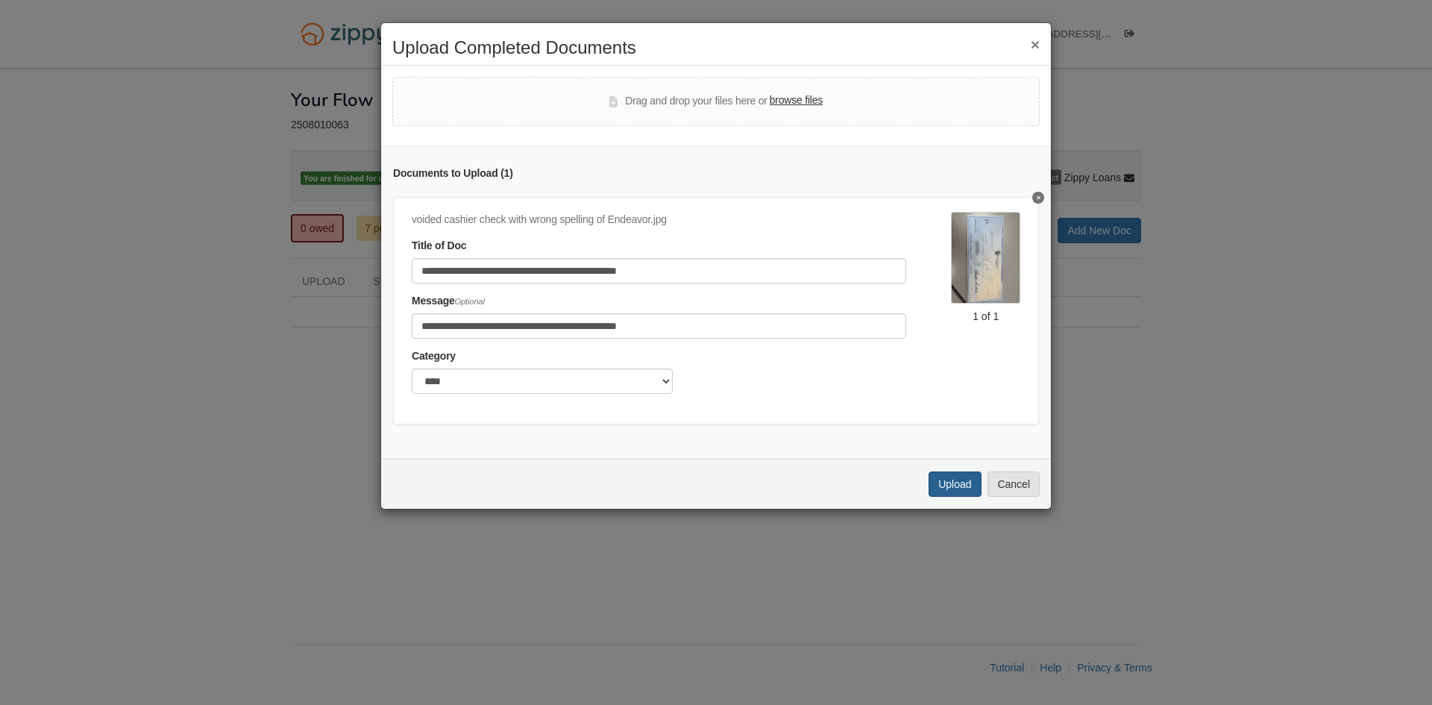 This screenshot has width=1432, height=705. Describe the element at coordinates (439, 246) in the screenshot. I see `label: Title of Doc` at that location.